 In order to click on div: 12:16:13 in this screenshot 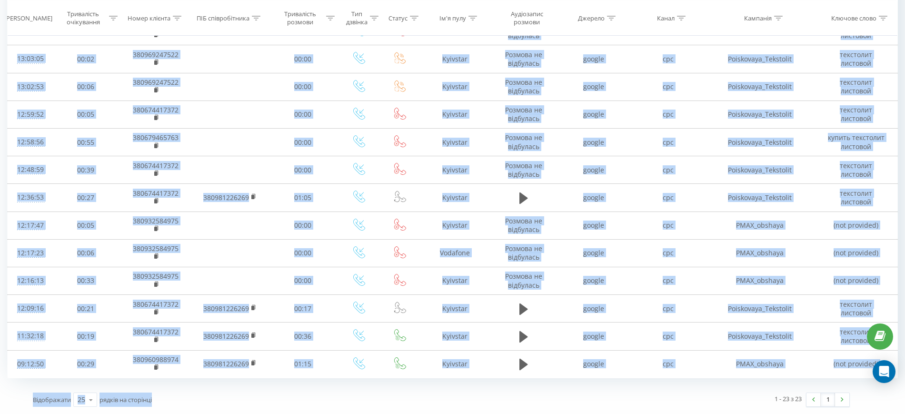, I will do `click(30, 280)`.